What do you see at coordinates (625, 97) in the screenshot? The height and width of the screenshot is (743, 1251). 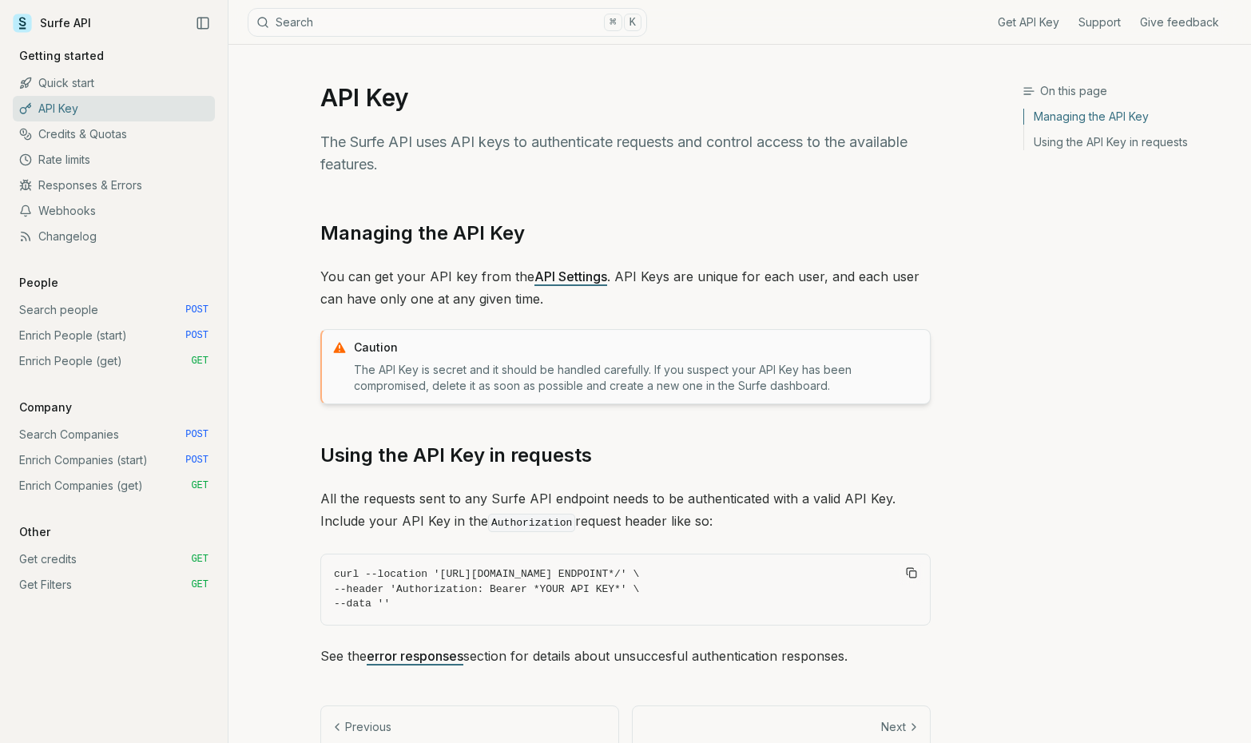 I see `h1: API Key` at bounding box center [625, 97].